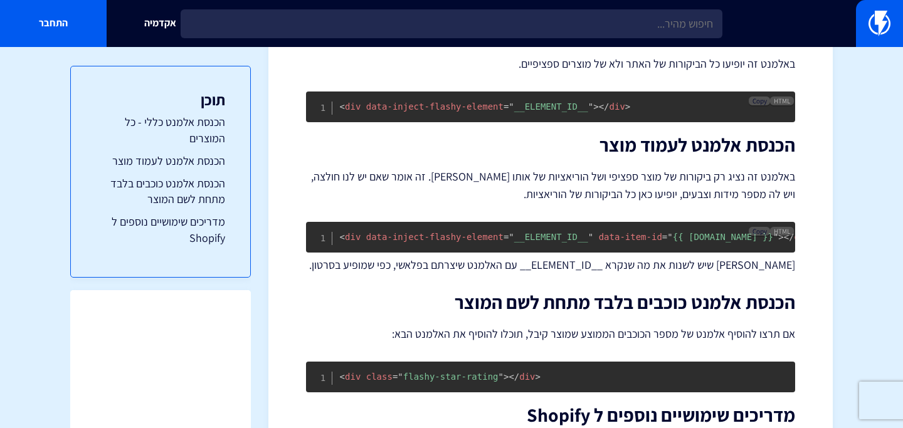 The image size is (903, 428). What do you see at coordinates (161, 229) in the screenshot?
I see `a: מדריכים שימושיים נוספים ל Shopify` at bounding box center [161, 229].